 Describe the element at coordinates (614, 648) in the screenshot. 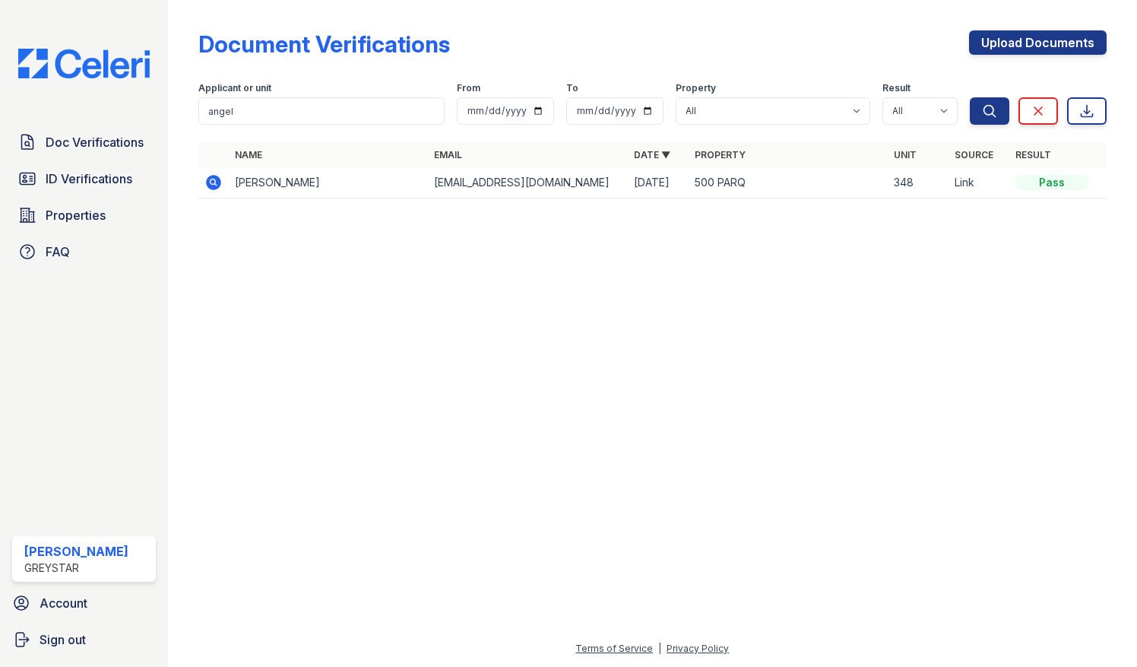

I see `a: Terms of Service` at that location.